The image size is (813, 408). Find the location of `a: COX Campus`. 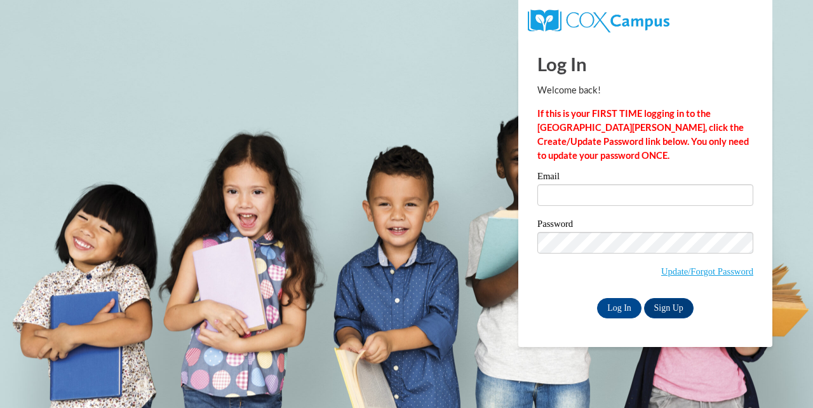

a: COX Campus is located at coordinates (599, 20).